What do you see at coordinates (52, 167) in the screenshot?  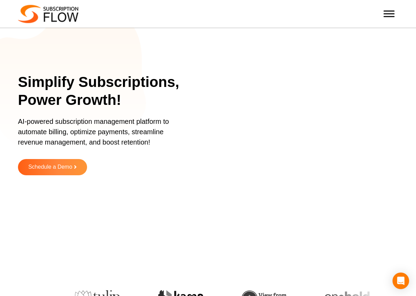 I see `a: Schedule a Demo` at bounding box center [52, 167].